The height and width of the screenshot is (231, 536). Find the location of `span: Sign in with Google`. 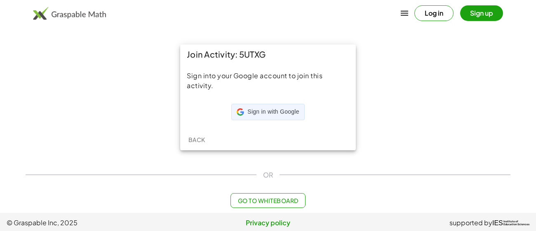

span: Sign in with Google is located at coordinates (273, 112).